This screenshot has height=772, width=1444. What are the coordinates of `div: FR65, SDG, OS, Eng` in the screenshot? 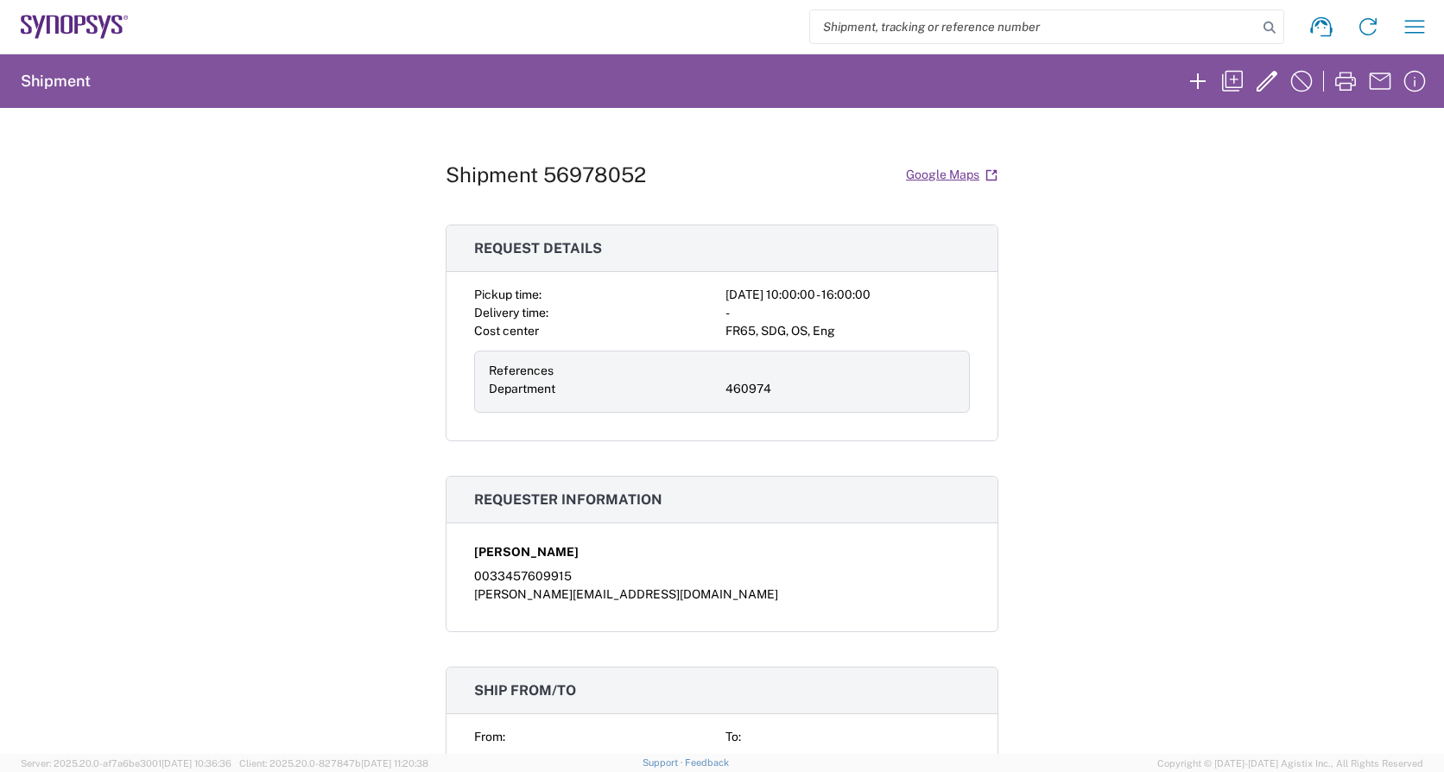 It's located at (847, 331).